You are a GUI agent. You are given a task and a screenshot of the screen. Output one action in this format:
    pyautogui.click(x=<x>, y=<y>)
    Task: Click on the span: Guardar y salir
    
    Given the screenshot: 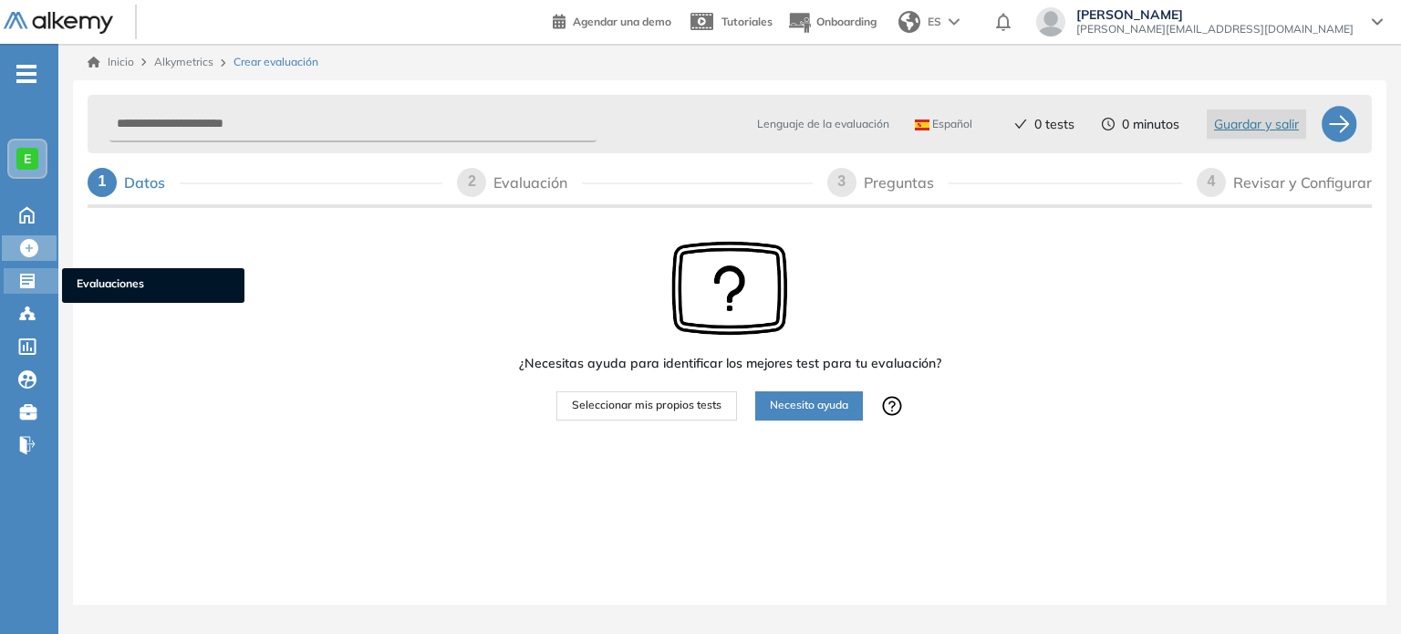 What is the action you would take?
    pyautogui.click(x=1256, y=124)
    